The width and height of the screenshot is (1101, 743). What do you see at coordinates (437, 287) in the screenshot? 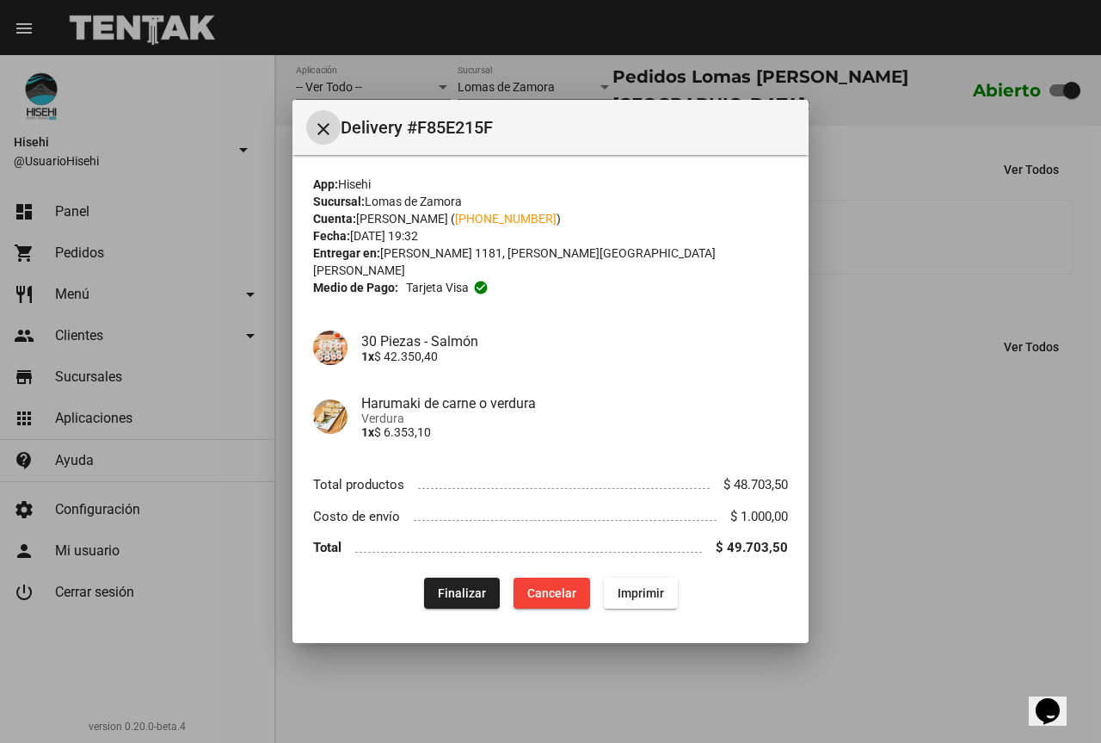
I see `span: Tarjeta visa` at bounding box center [437, 287].